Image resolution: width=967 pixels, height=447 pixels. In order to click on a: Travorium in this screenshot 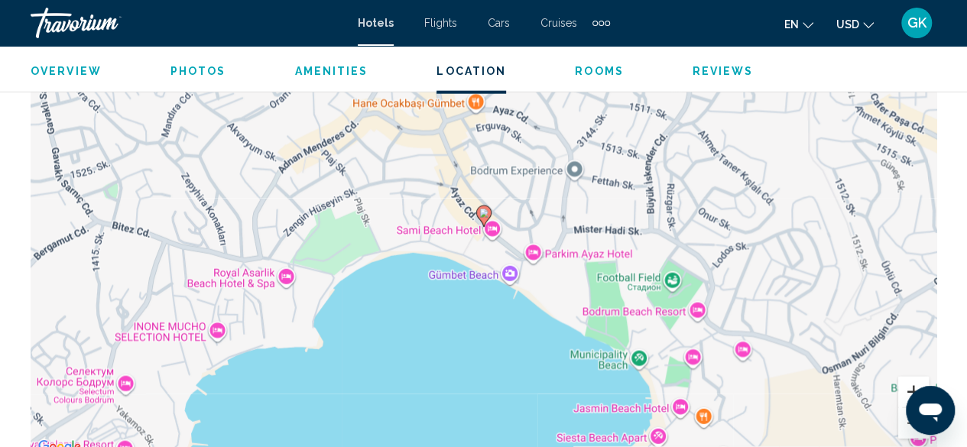, I will do `click(187, 23)`.